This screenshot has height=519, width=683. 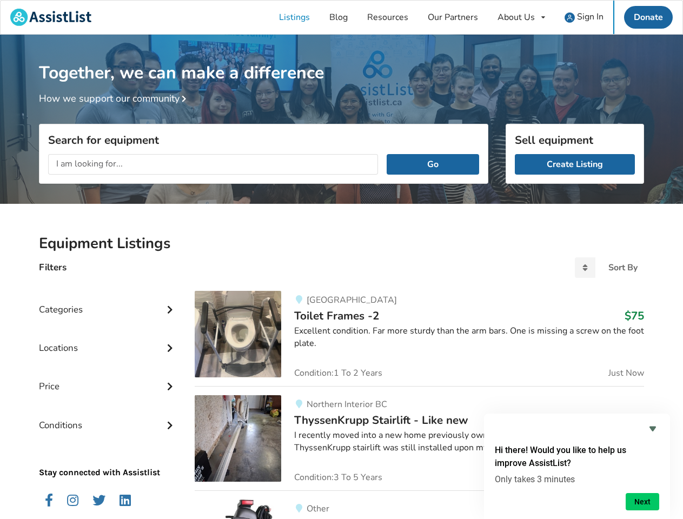 What do you see at coordinates (575, 140) in the screenshot?
I see `h3: Sell equipment` at bounding box center [575, 140].